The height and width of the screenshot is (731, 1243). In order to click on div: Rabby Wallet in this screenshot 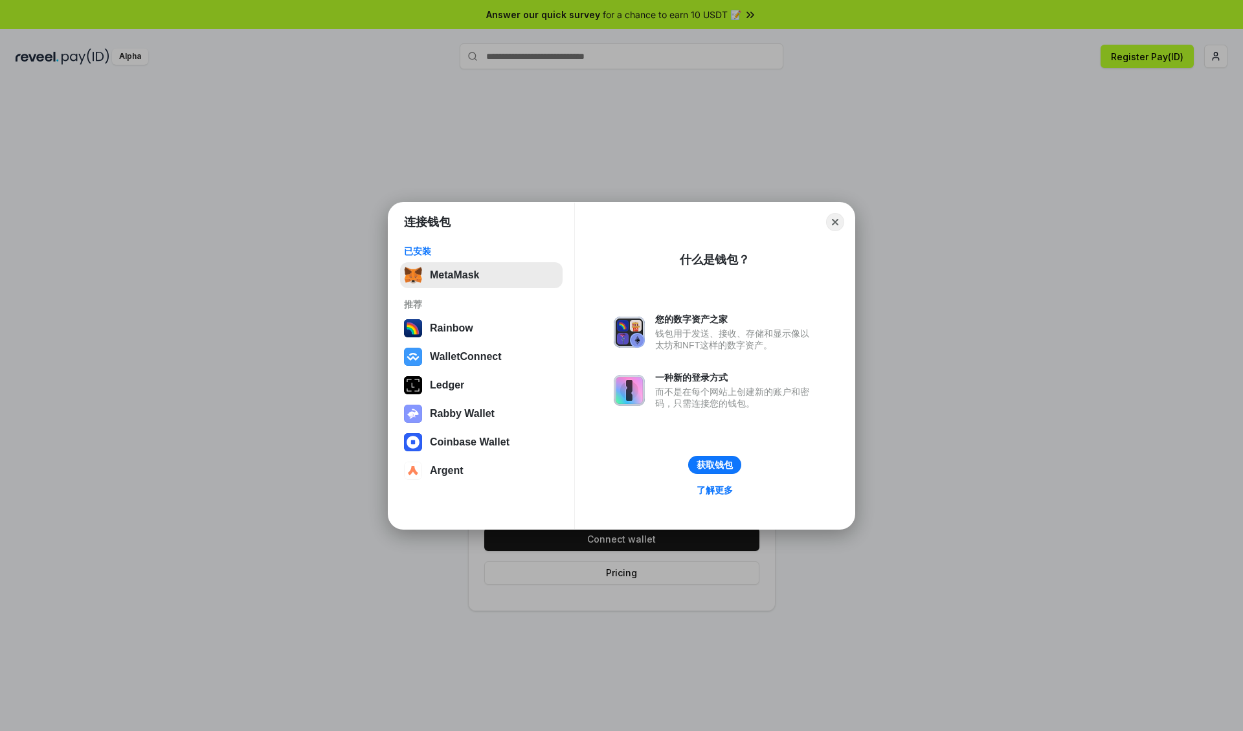, I will do `click(462, 414)`.